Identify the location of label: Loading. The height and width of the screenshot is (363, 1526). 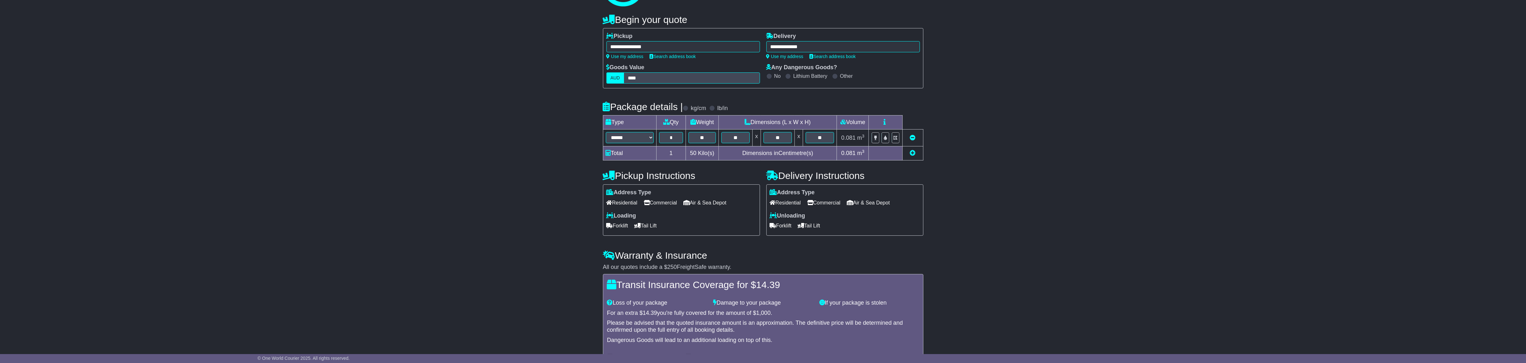
(621, 216).